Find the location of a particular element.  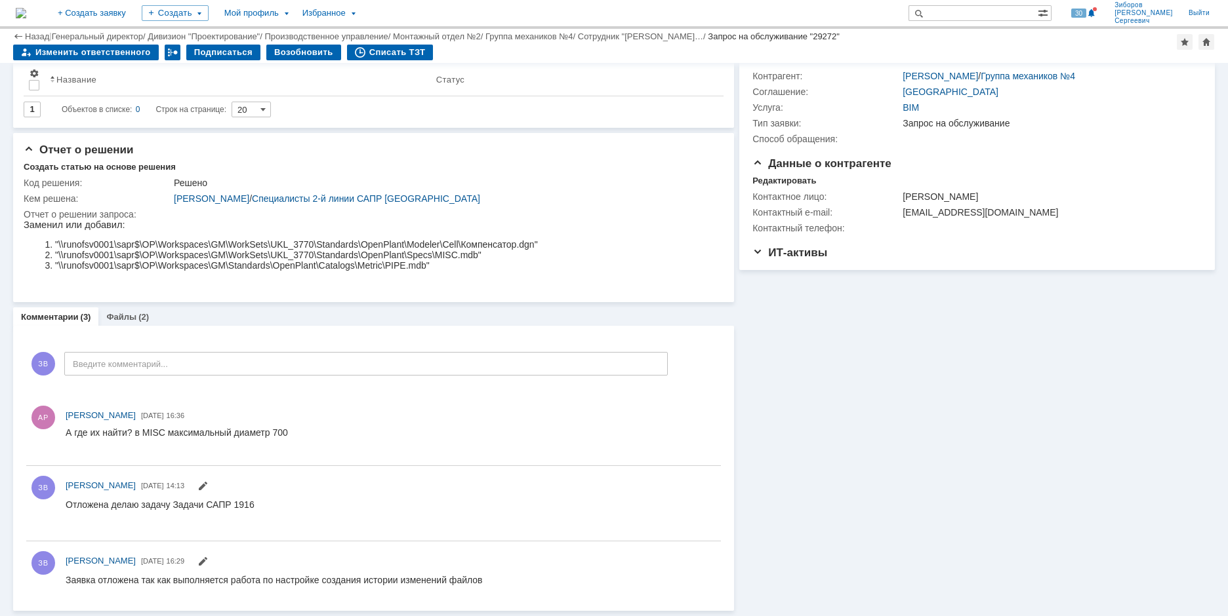

a: Монтажный отдел №2 is located at coordinates (437, 36).